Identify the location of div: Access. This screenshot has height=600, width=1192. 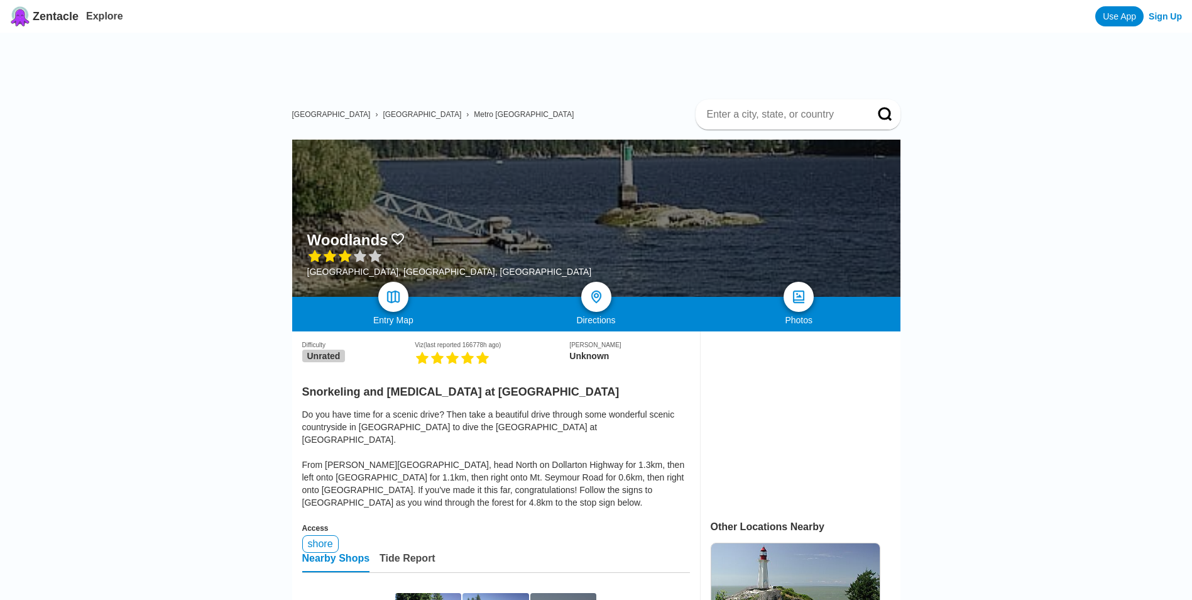
(496, 528).